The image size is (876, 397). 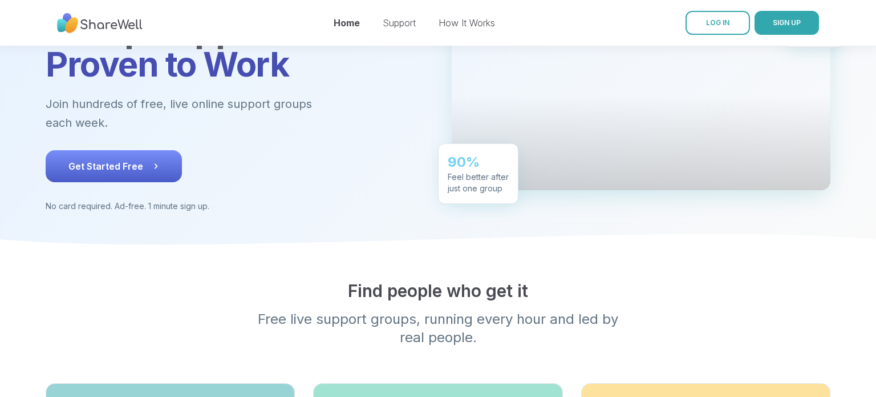 What do you see at coordinates (478, 161) in the screenshot?
I see `div: 90%` at bounding box center [478, 161].